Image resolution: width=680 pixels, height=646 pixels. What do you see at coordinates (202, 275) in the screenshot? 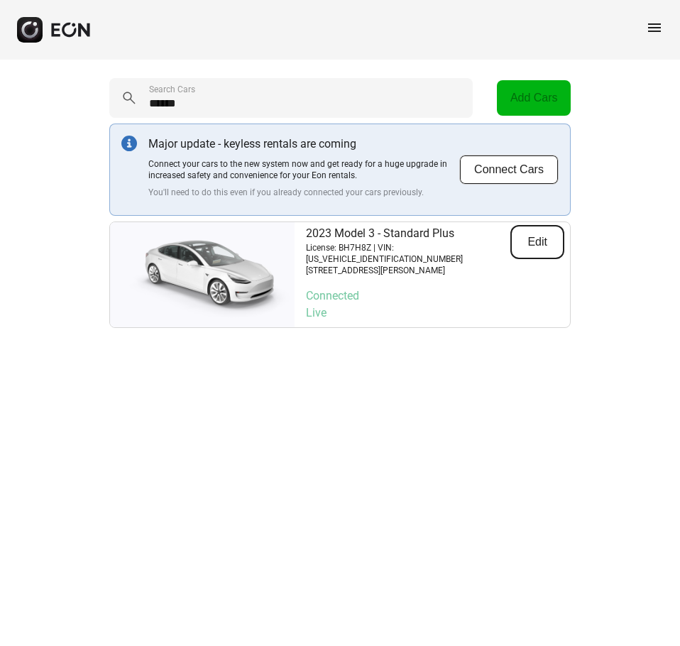
I see `img: car` at bounding box center [202, 275].